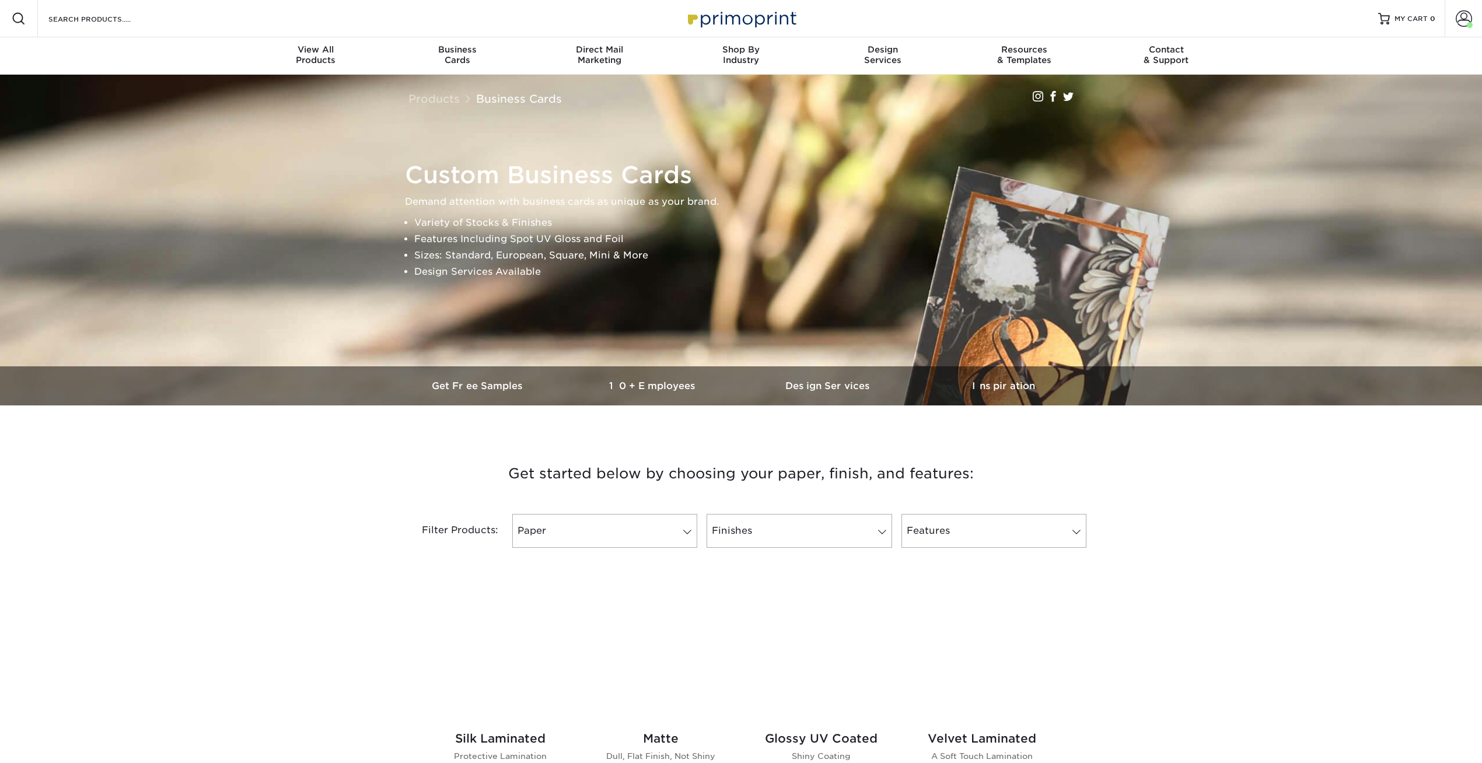 Image resolution: width=1482 pixels, height=763 pixels. Describe the element at coordinates (457, 55) in the screenshot. I see `div: Cards` at that location.